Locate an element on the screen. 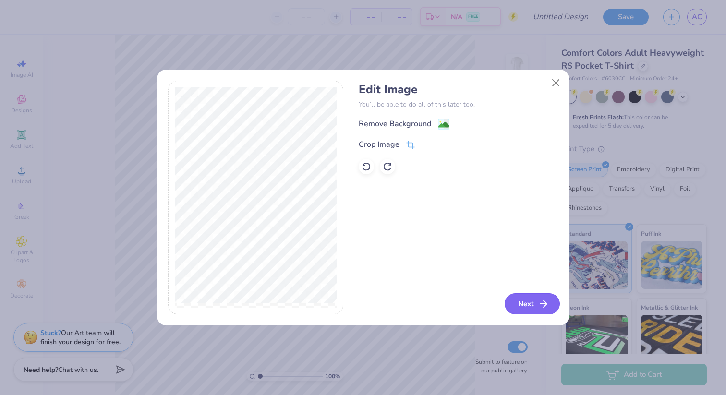  div: Crop Image is located at coordinates (379, 144).